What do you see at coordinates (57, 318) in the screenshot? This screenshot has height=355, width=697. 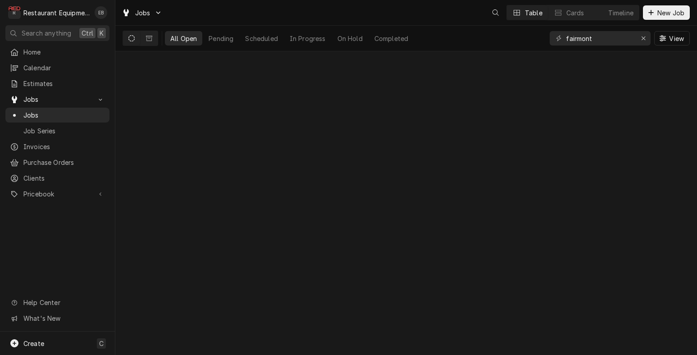 I see `a: Go to What's New` at bounding box center [57, 318].